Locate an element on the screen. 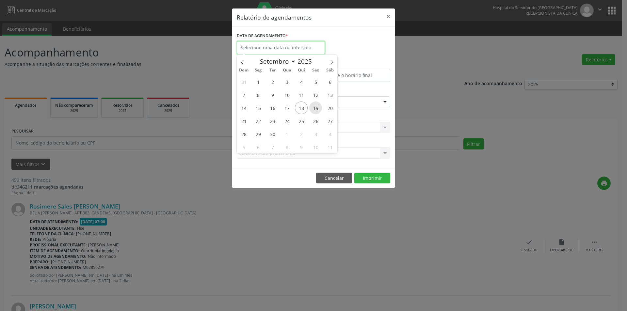  span: Setembro 29, 2025 is located at coordinates (258, 134).